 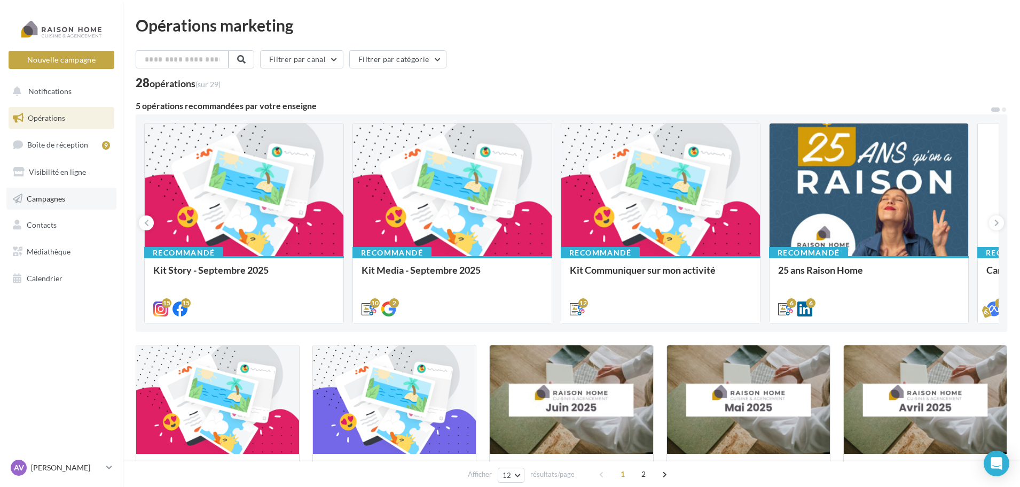 I want to click on div: 2, so click(x=394, y=303).